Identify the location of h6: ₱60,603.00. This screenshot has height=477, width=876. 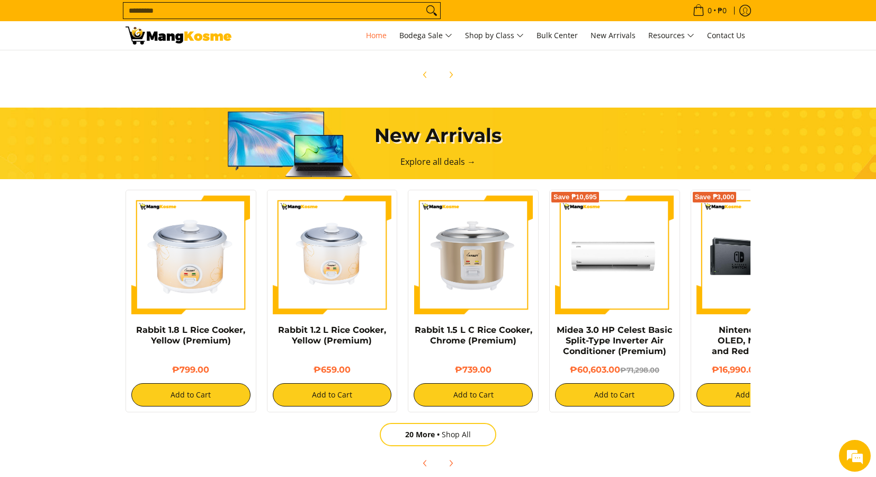
(615, 370).